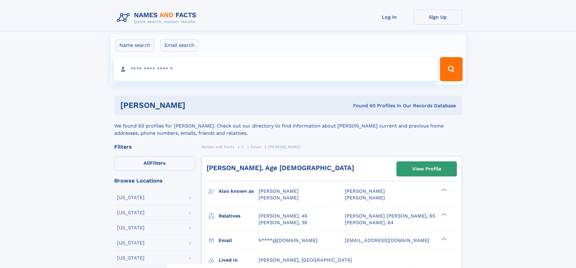 The width and height of the screenshot is (576, 268). Describe the element at coordinates (256, 147) in the screenshot. I see `span: Szust` at that location.